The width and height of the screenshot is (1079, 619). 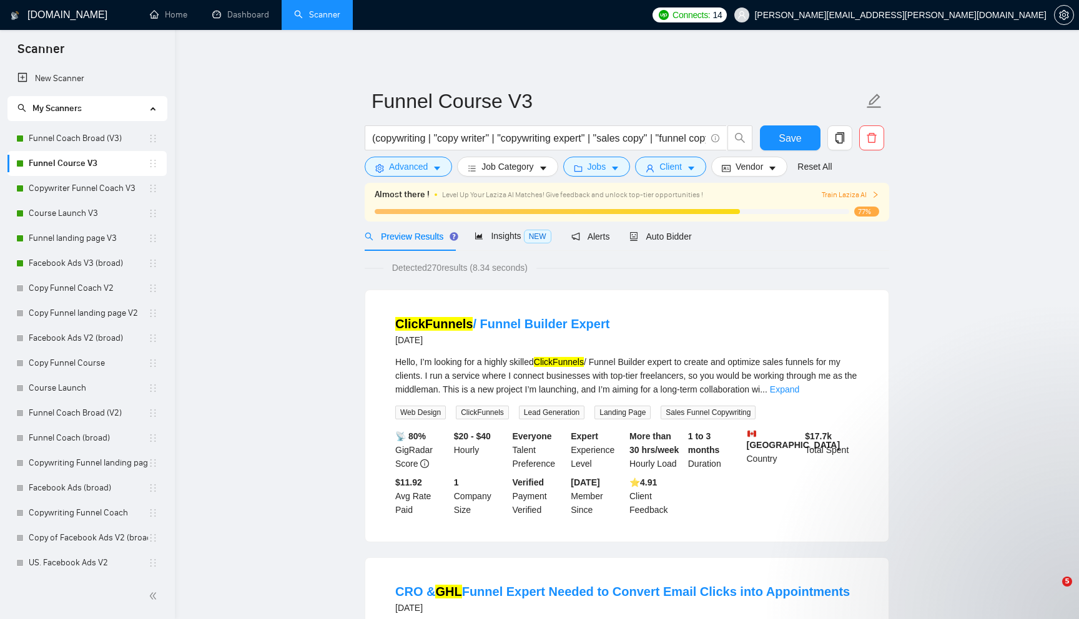 I want to click on li: Funnel landing page V3, so click(x=87, y=239).